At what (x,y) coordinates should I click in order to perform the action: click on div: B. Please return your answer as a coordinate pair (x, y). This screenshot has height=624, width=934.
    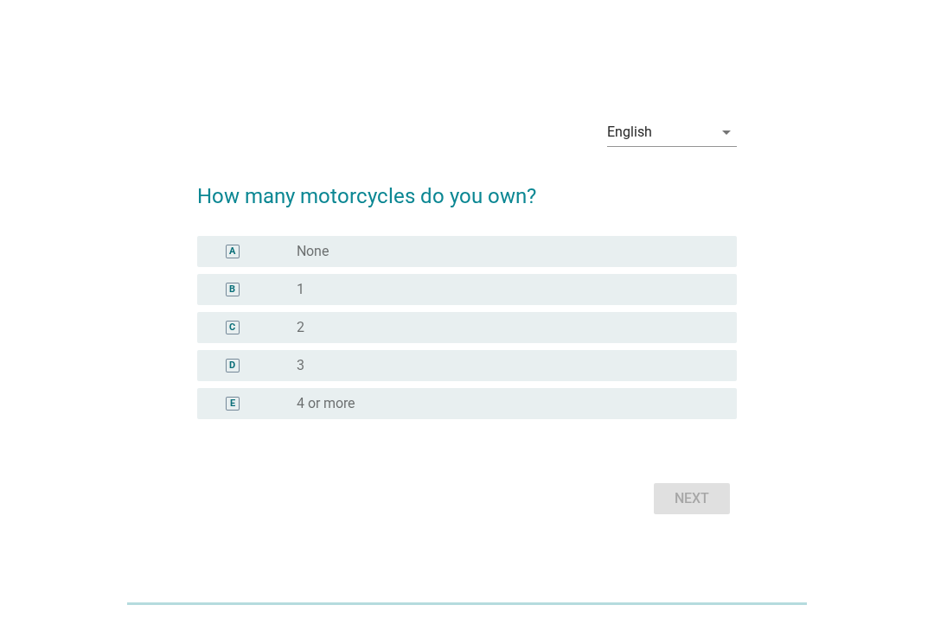
    Looking at the image, I should click on (232, 290).